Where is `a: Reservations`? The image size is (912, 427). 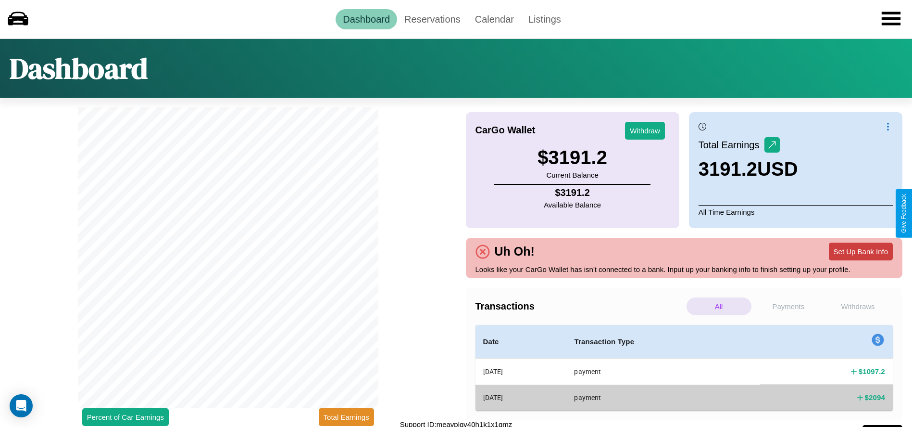 a: Reservations is located at coordinates (432, 19).